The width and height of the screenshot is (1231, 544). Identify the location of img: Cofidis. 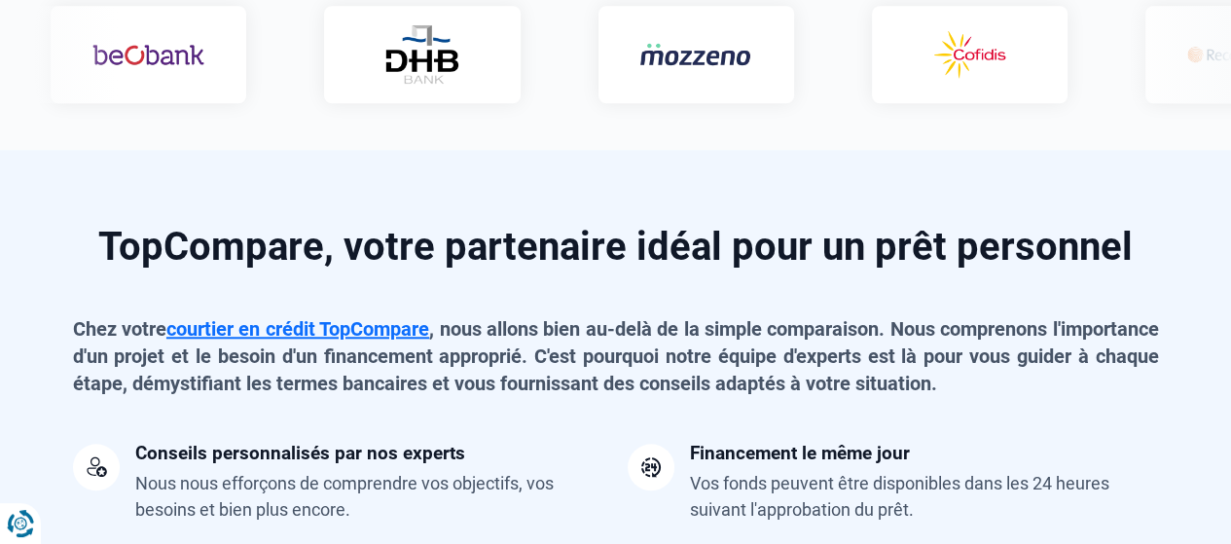
(911, 54).